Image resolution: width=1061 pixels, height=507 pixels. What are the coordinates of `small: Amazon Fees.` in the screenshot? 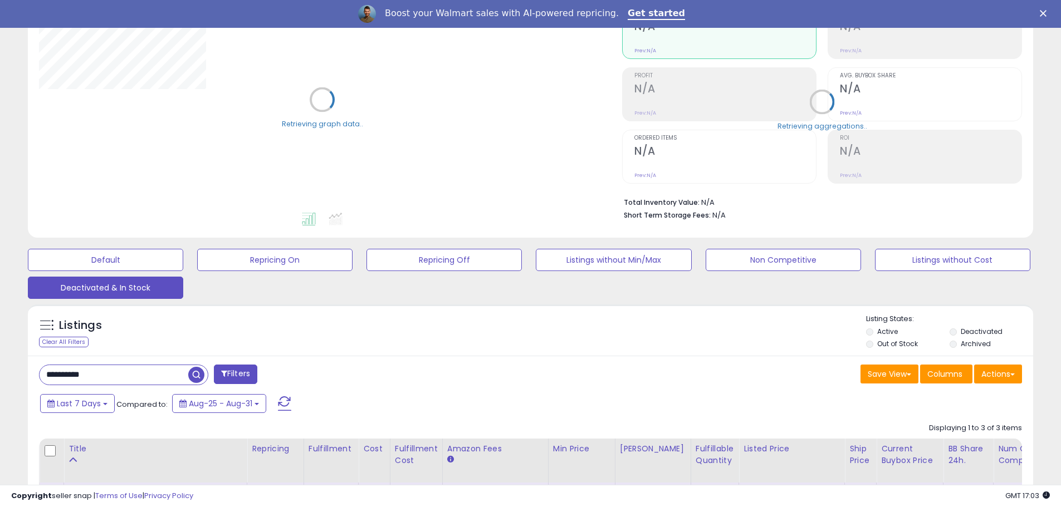 It's located at (451, 460).